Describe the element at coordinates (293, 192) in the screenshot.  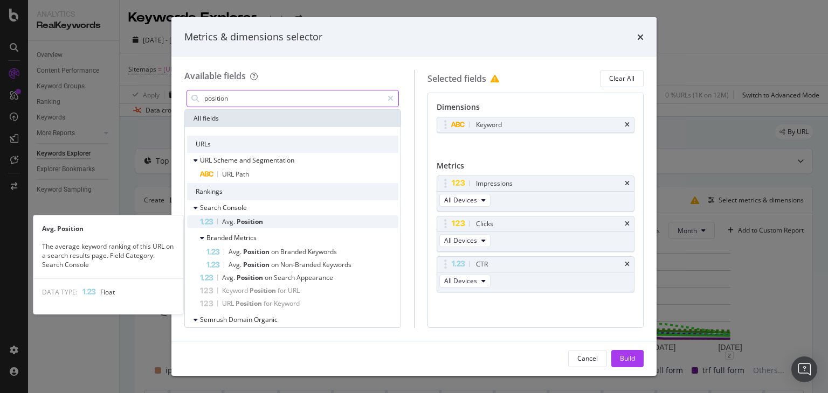
I see `div: Rankings` at that location.